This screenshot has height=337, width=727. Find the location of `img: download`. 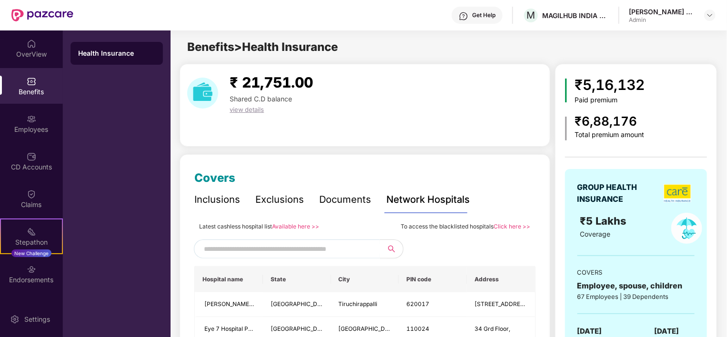

img: download is located at coordinates (202, 93).